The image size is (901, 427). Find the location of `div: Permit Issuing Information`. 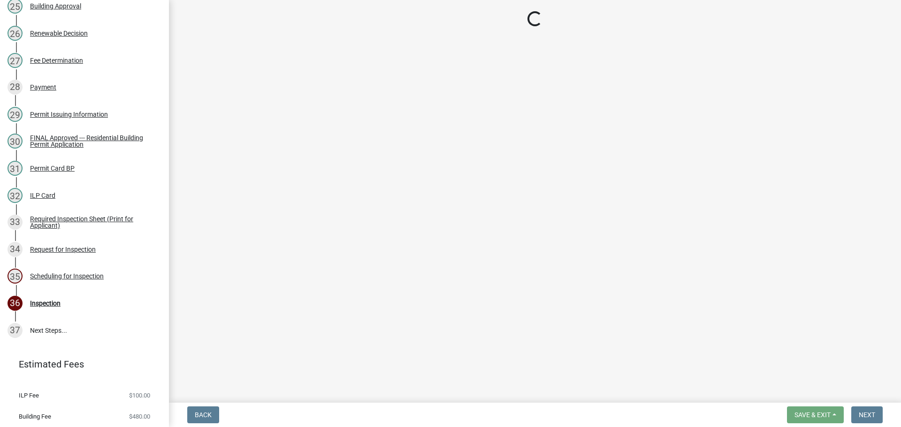

div: Permit Issuing Information is located at coordinates (69, 114).